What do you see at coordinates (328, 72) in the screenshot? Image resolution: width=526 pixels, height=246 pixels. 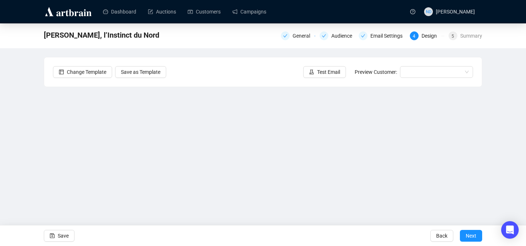 I see `span: Test Email` at bounding box center [328, 72].